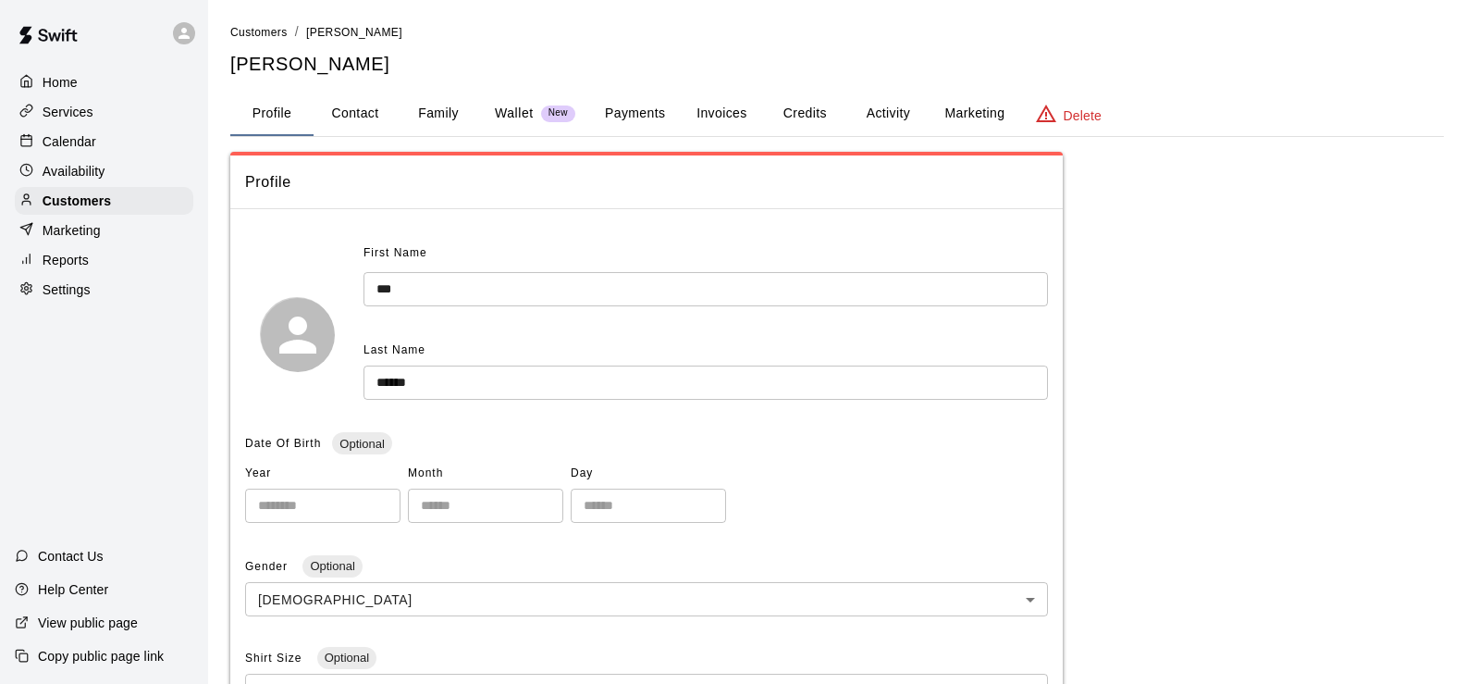 This screenshot has width=1466, height=684. What do you see at coordinates (974, 114) in the screenshot?
I see `button: Marketing` at bounding box center [974, 114].